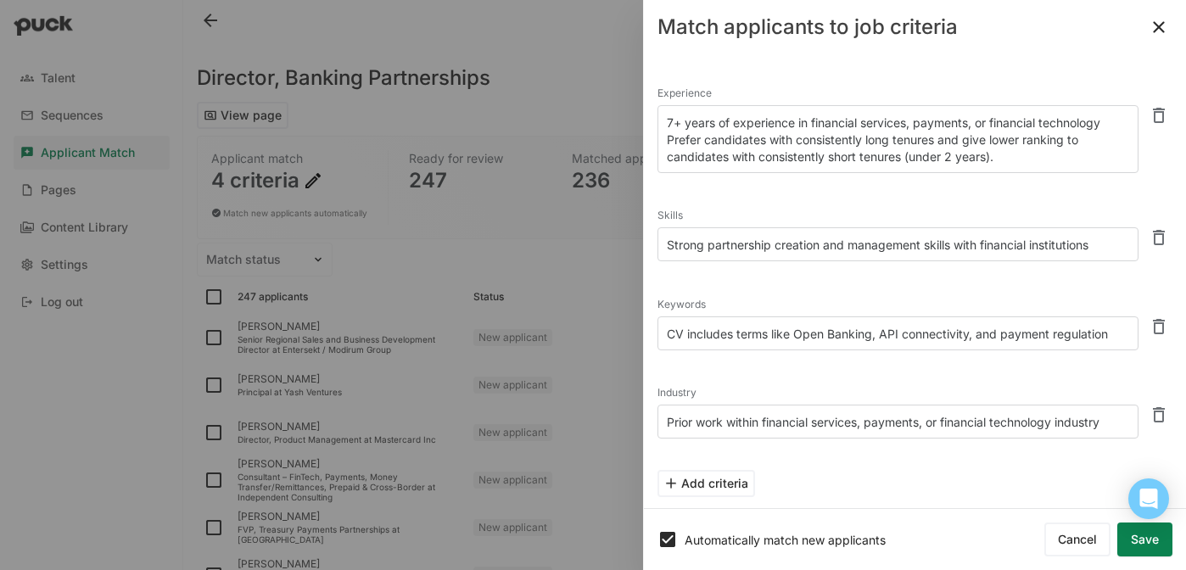  I want to click on button: Add criteria, so click(706, 484).